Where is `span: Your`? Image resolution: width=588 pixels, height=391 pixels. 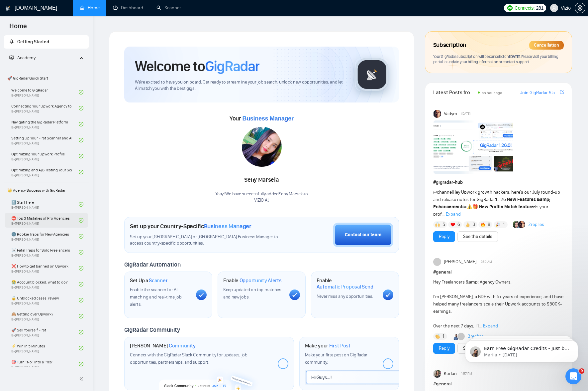
span: Your is located at coordinates (262, 118).